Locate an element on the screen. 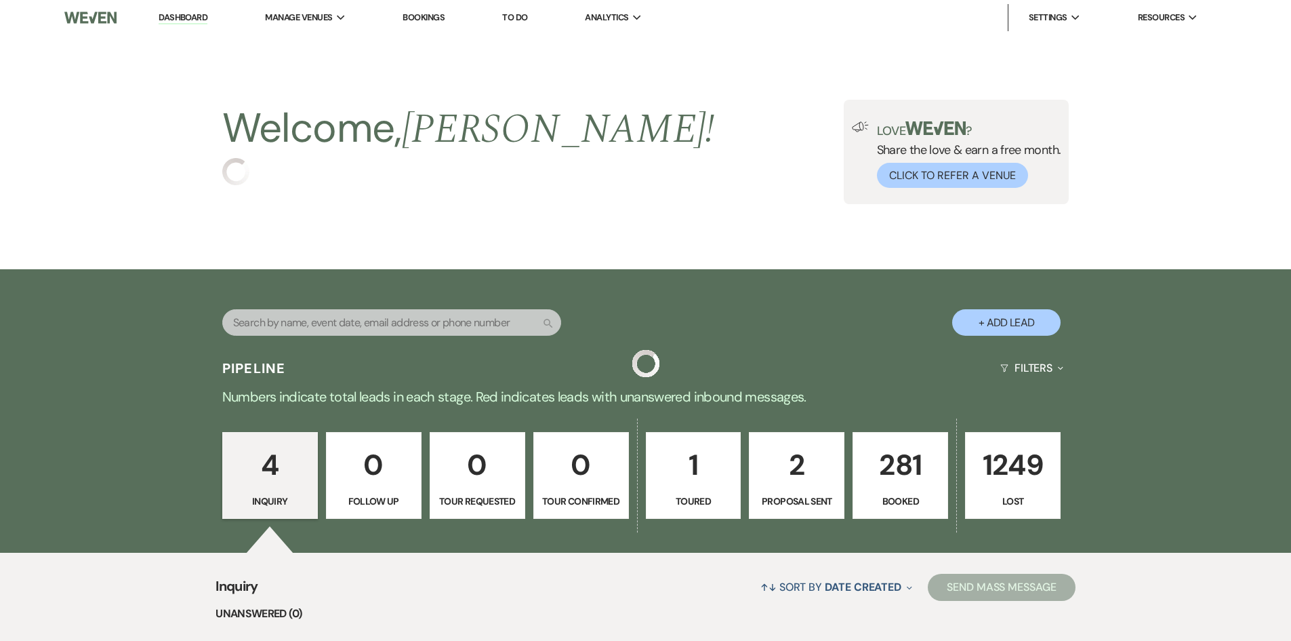 The image size is (1291, 641). a: Dashboard is located at coordinates (183, 18).